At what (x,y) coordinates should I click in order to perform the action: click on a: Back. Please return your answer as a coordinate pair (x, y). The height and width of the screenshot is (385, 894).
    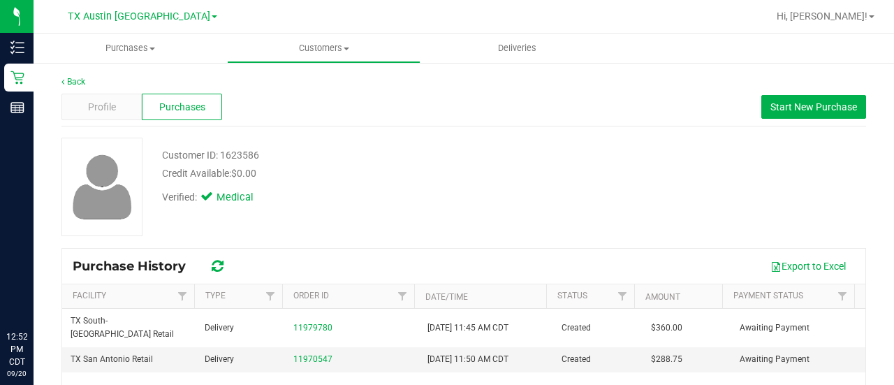
    Looking at the image, I should click on (73, 82).